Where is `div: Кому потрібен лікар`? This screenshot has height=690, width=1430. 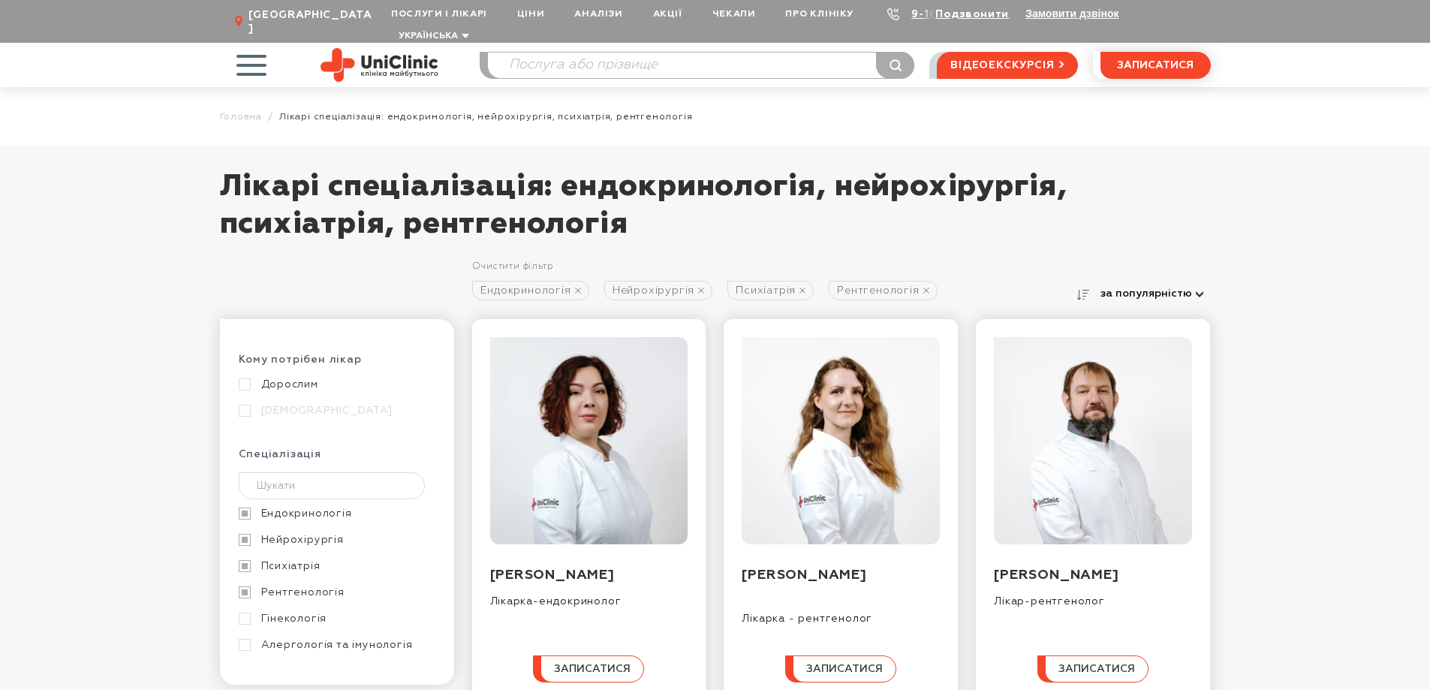 div: Кому потрібен лікар is located at coordinates (337, 365).